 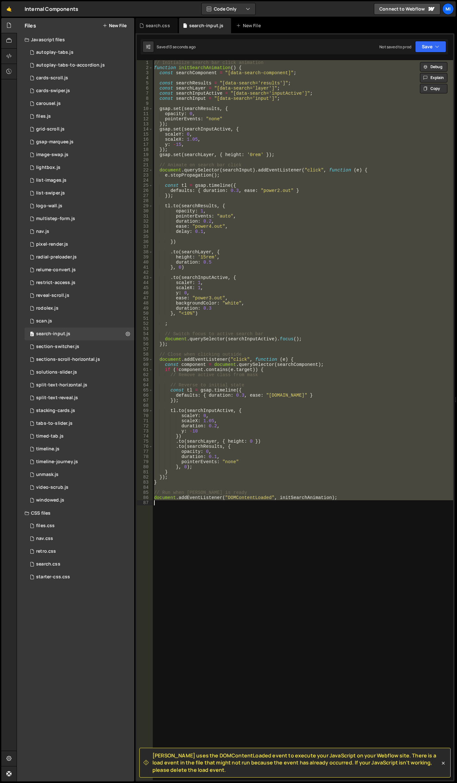 I want to click on div: 10, so click(x=145, y=109).